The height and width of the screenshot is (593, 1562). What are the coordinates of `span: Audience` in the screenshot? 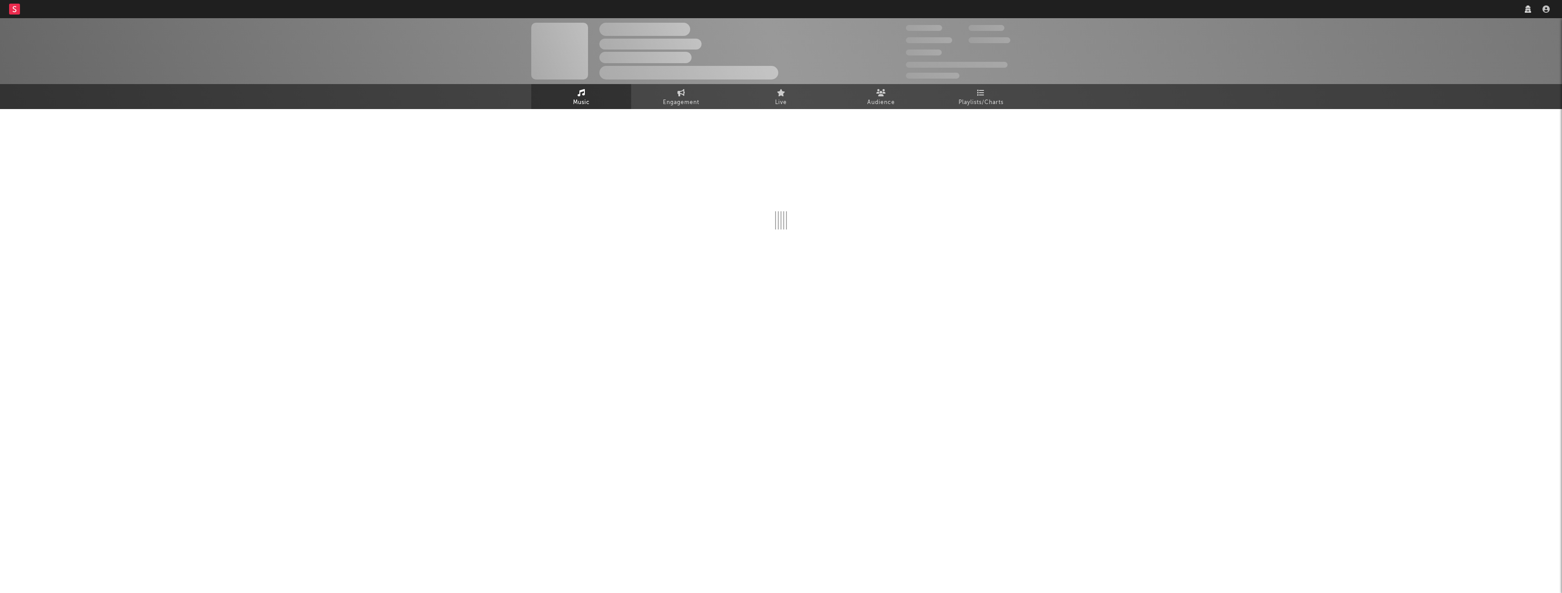 It's located at (881, 103).